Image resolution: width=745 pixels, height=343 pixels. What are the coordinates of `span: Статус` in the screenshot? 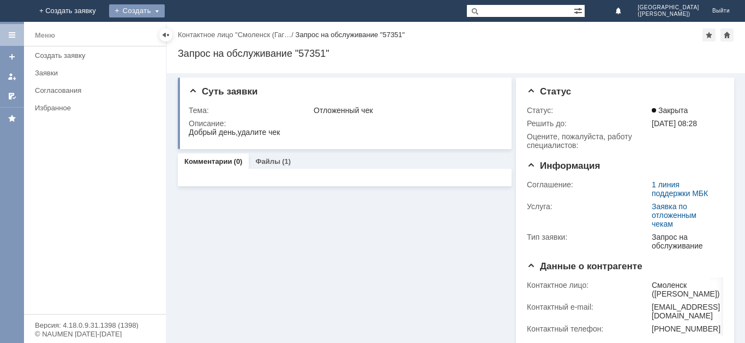 It's located at (549, 91).